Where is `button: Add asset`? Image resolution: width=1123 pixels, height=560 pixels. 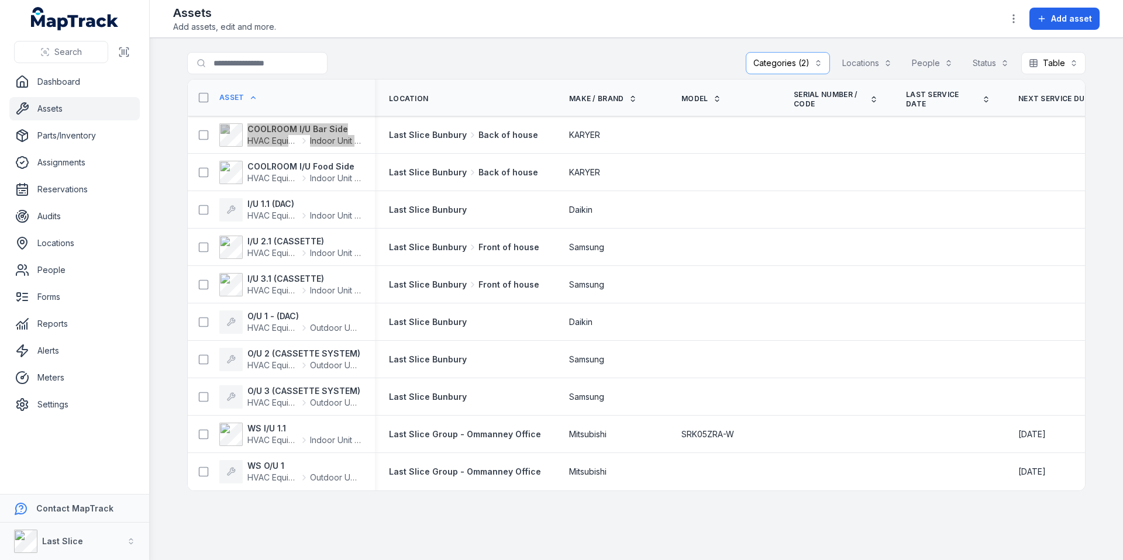
button: Add asset is located at coordinates (1065, 19).